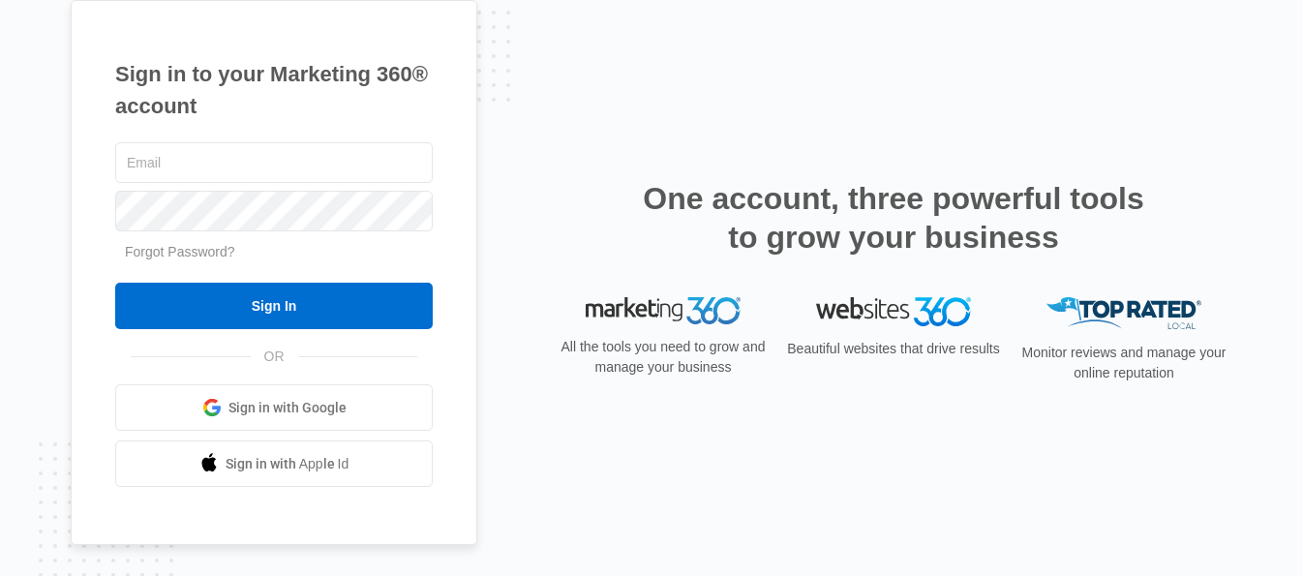 The width and height of the screenshot is (1303, 576). I want to click on p: All the tools you need to grow and manage your business, so click(663, 358).